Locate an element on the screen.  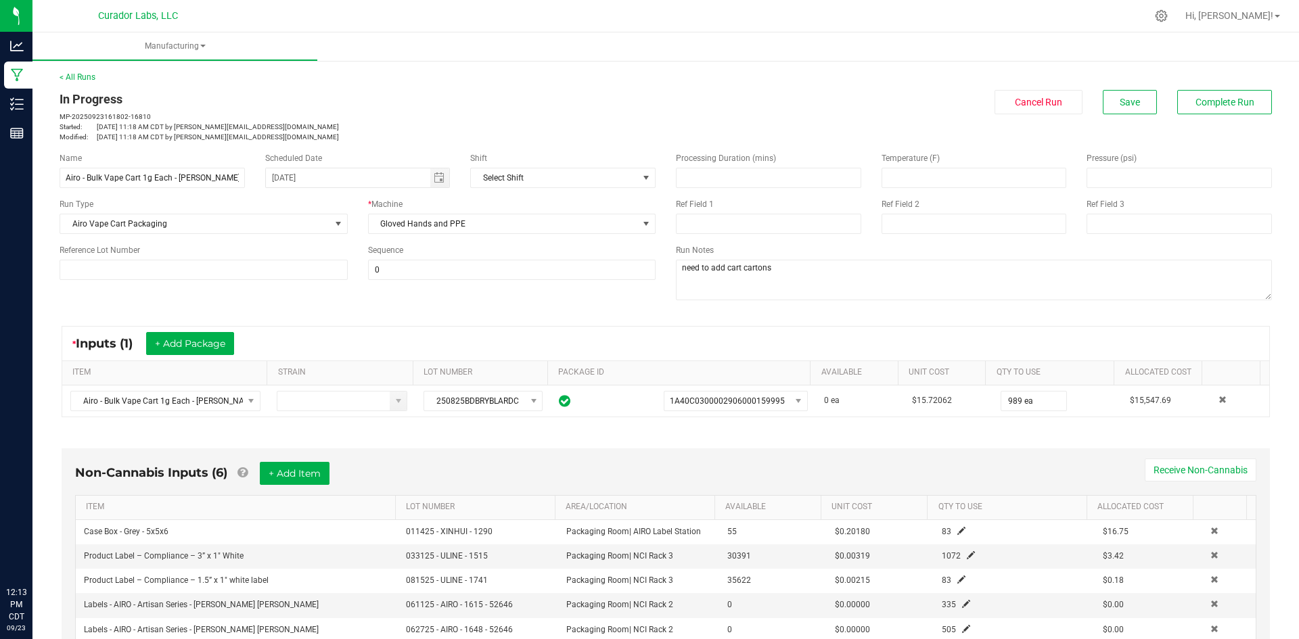
span: $0.00 is located at coordinates (1113, 605).